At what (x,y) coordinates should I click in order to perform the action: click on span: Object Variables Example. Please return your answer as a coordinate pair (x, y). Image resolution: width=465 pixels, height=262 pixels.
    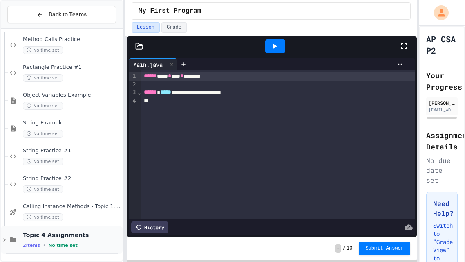
    Looking at the image, I should click on (72, 95).